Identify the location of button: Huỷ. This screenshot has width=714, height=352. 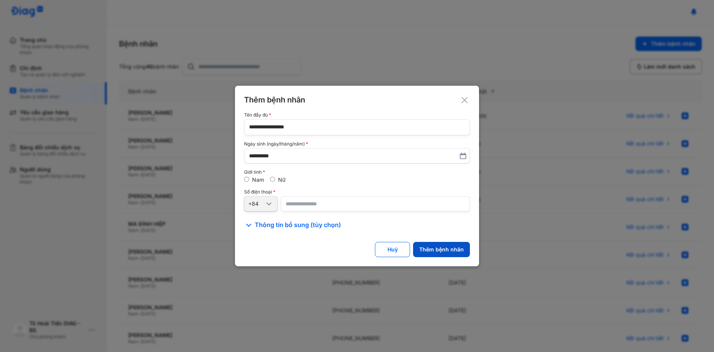
(393, 250).